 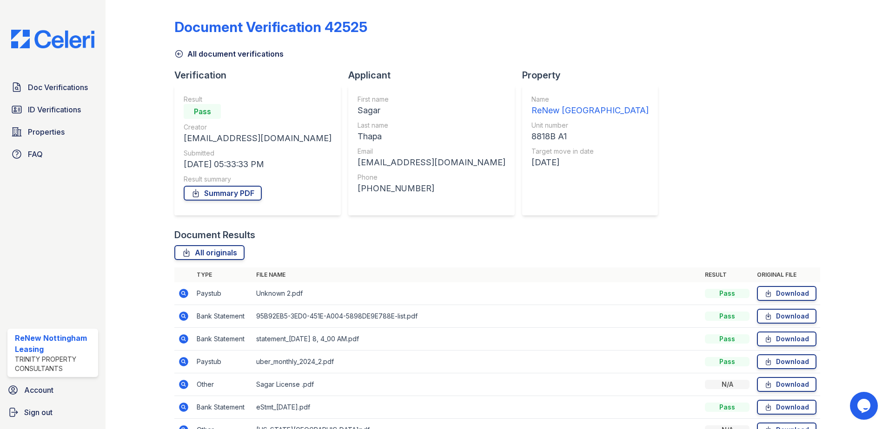 What do you see at coordinates (53, 154) in the screenshot?
I see `a: FAQ` at bounding box center [53, 154].